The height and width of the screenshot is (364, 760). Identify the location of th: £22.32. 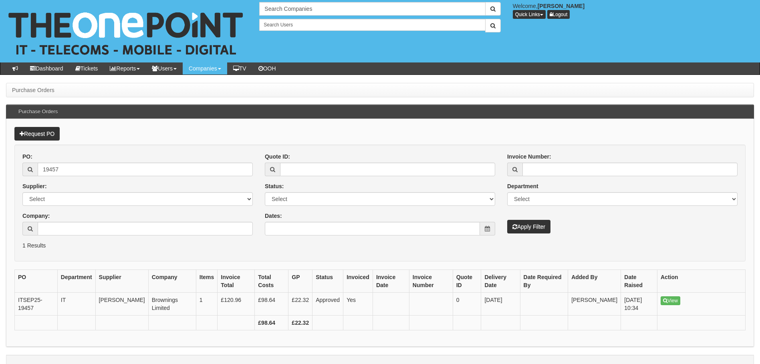
(300, 323).